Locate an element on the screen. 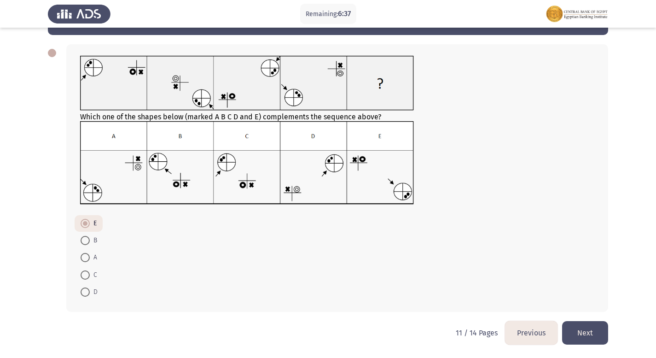 This screenshot has height=358, width=656. img: Assessment logo of FOCUS Assessment 3 Modules EN is located at coordinates (577, 14).